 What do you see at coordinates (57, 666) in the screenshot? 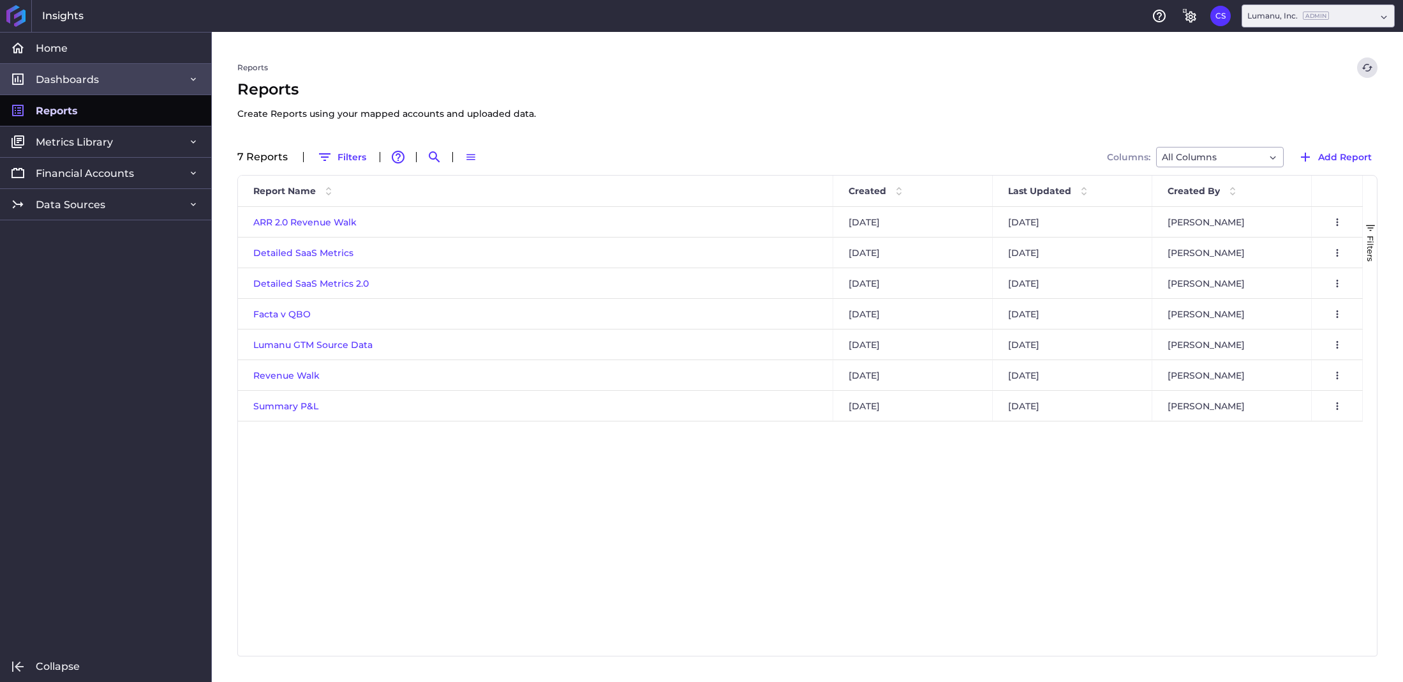
I see `span: Collapse` at bounding box center [57, 666].